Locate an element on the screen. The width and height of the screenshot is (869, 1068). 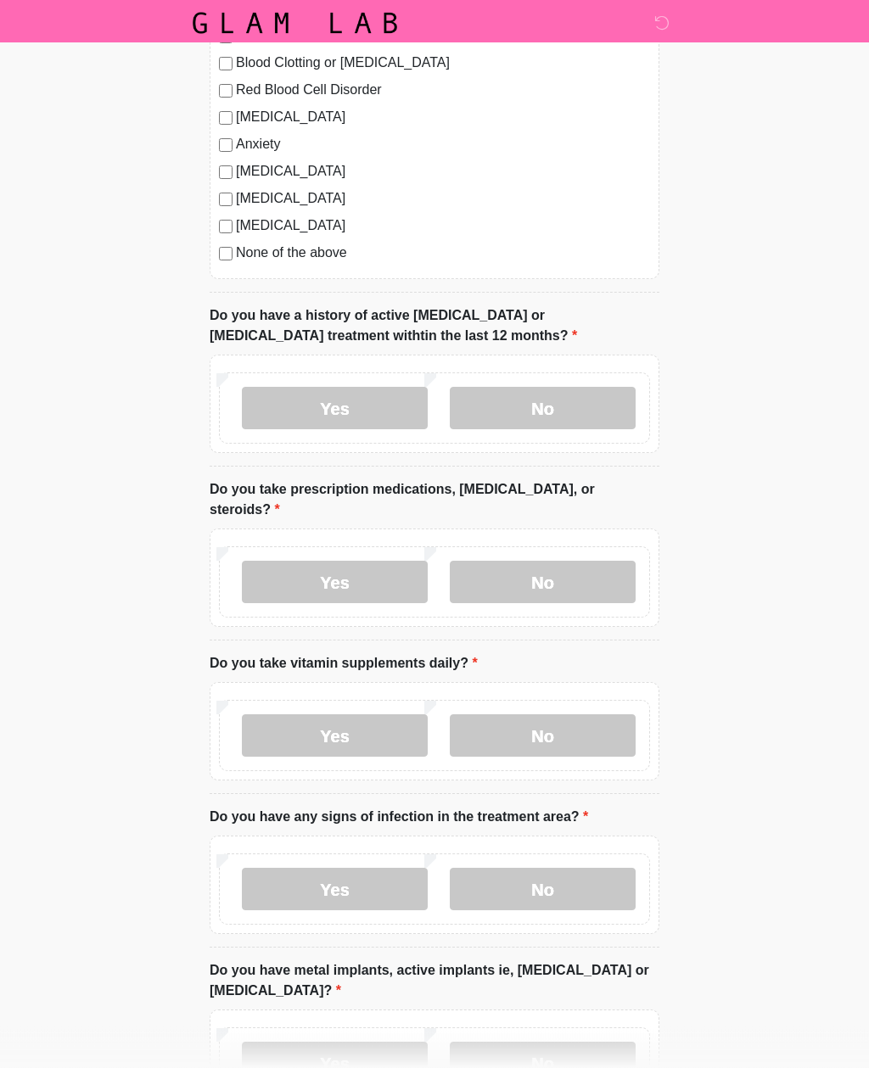
label: Do you have any signs of infection in the treatment area? is located at coordinates (399, 818).